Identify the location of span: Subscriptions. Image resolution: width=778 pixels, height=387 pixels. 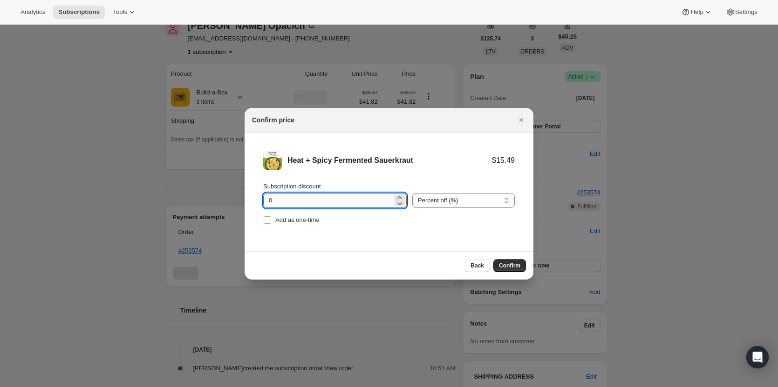
(79, 12).